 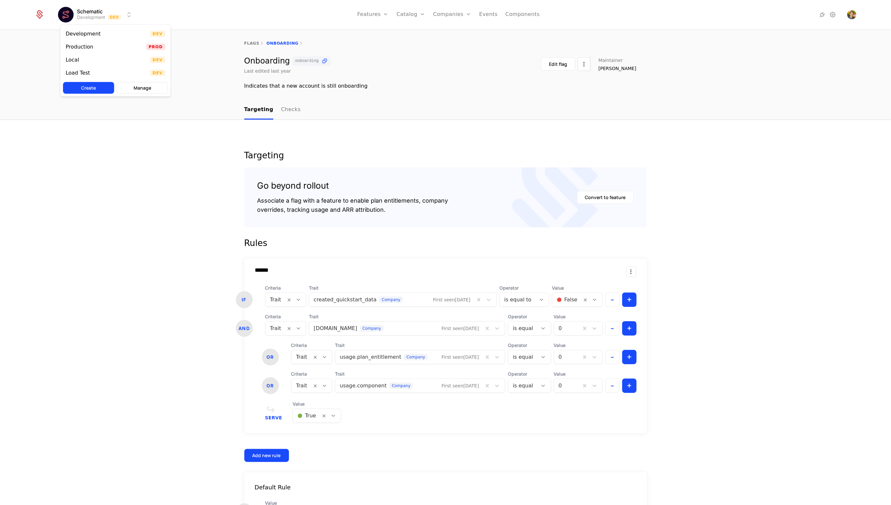 What do you see at coordinates (115, 61) in the screenshot?
I see `div: Select environment` at bounding box center [115, 61].